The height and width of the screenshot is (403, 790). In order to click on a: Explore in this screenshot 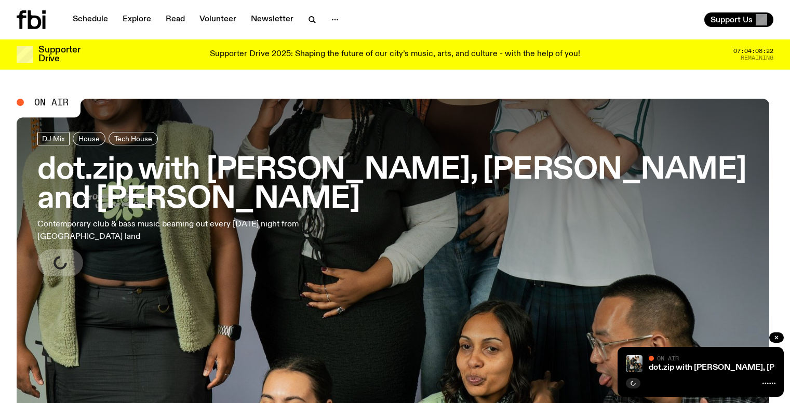, I will do `click(137, 20)`.